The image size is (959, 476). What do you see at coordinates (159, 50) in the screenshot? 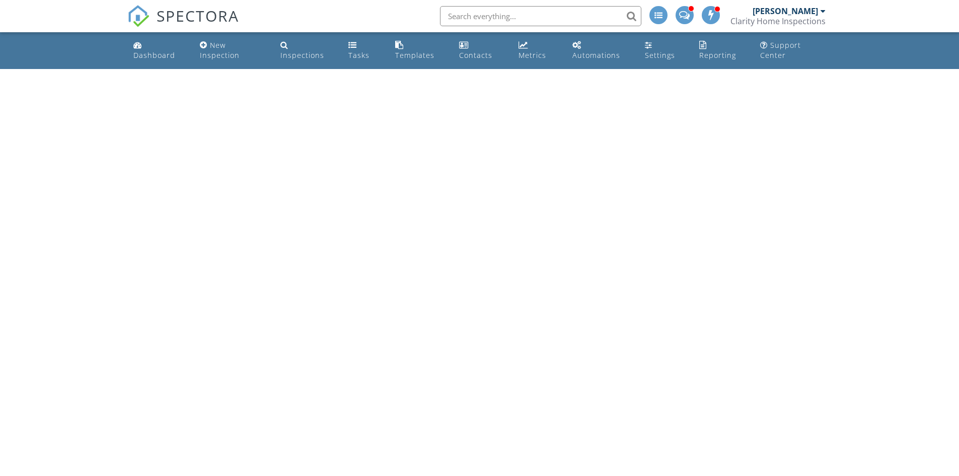
I see `a: Dashboard` at bounding box center [159, 50].